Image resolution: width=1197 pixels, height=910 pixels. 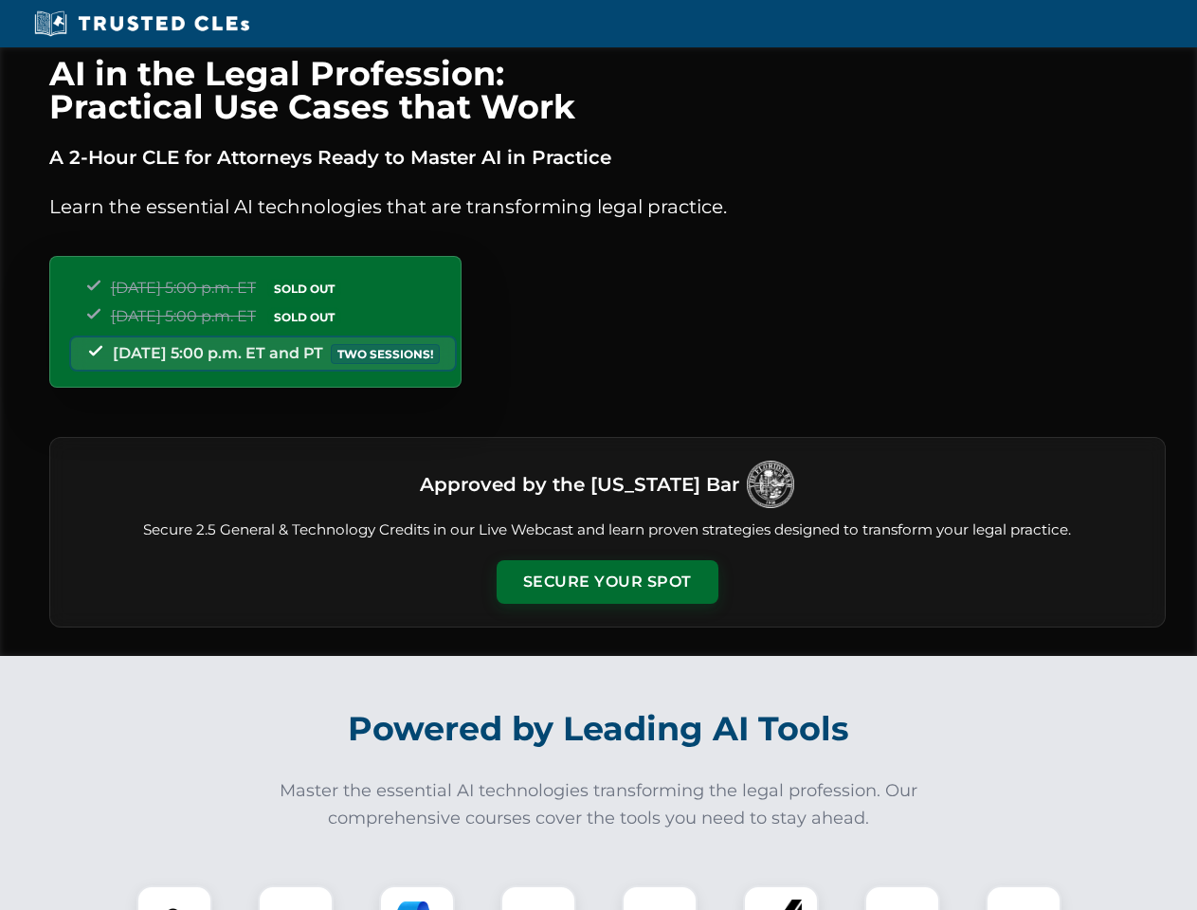 What do you see at coordinates (608, 207) in the screenshot?
I see `p: Learn the essential AI technologies that are transforming legal practice.` at bounding box center [608, 207].